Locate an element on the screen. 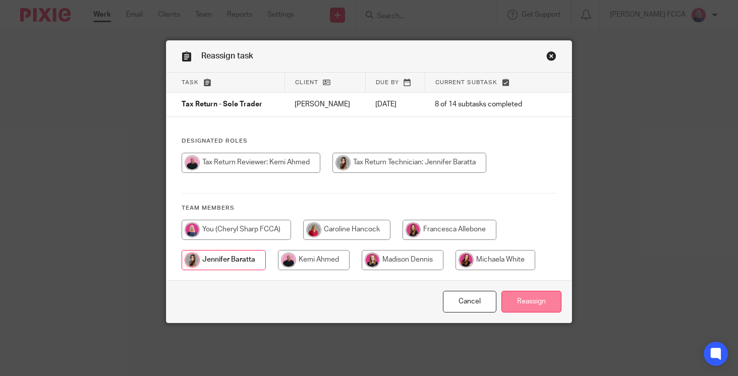  td: 8 of 14 subtasks completed is located at coordinates (482, 105).